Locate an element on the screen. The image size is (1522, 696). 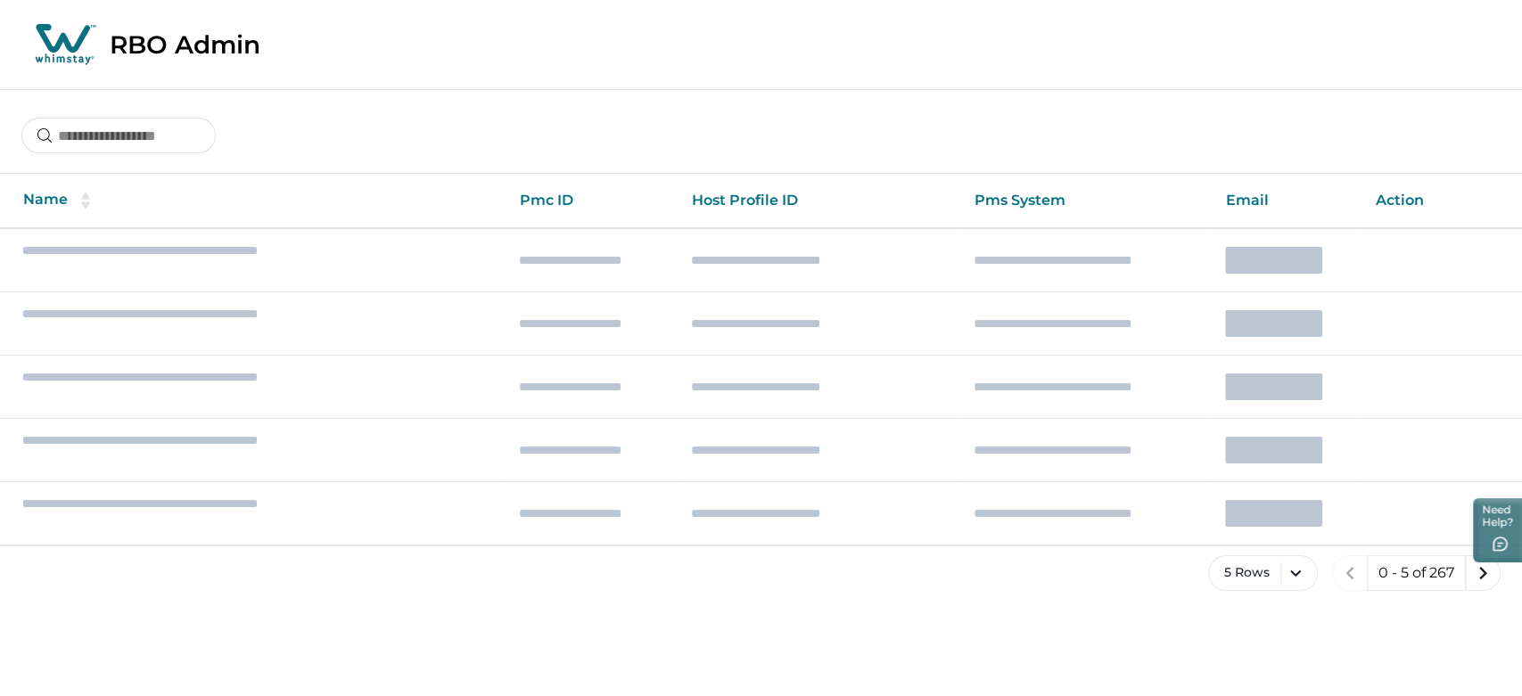
th: Host Profile ID is located at coordinates (818, 201).